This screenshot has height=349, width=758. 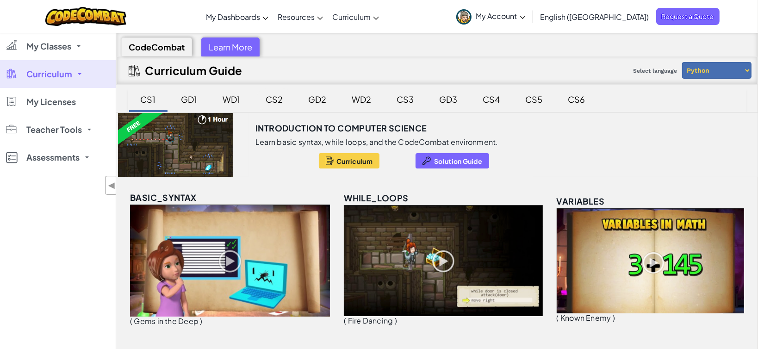 I want to click on img: basic_syntax_unlocked.png, so click(x=230, y=260).